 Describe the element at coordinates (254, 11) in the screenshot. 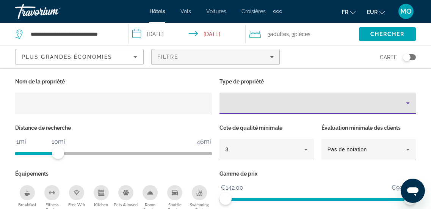

I see `span: Croisières` at that location.